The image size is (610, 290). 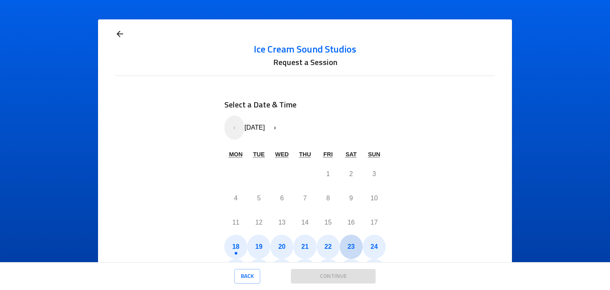 I want to click on button: August 5, 2025, so click(x=259, y=198).